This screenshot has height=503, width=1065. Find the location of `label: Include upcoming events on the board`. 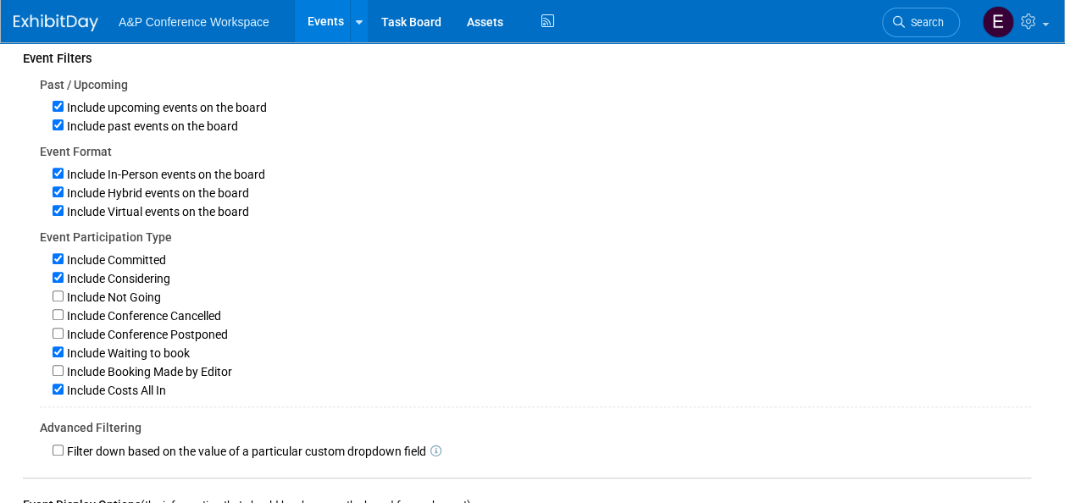

label: Include upcoming events on the board is located at coordinates (165, 108).